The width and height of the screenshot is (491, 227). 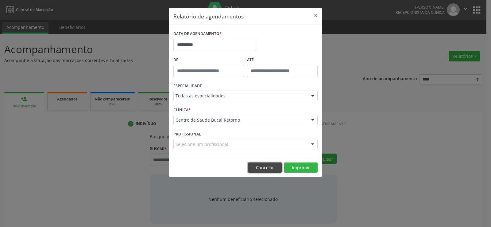 I want to click on button: Close, so click(x=316, y=15).